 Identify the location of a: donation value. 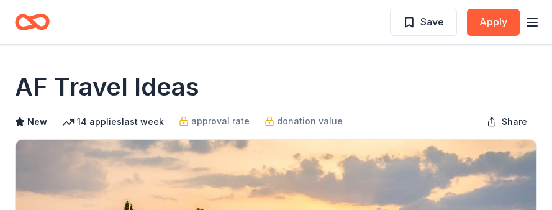
(304, 121).